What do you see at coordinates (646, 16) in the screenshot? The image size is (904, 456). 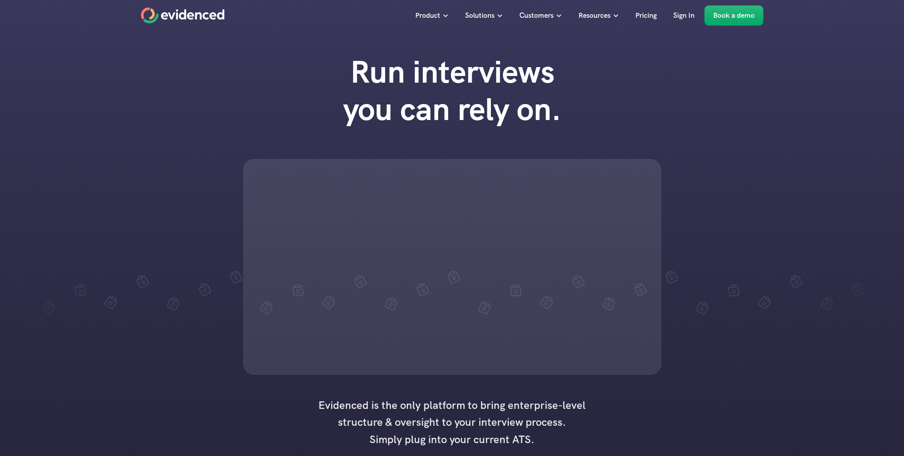 I see `p: Pricing` at bounding box center [646, 16].